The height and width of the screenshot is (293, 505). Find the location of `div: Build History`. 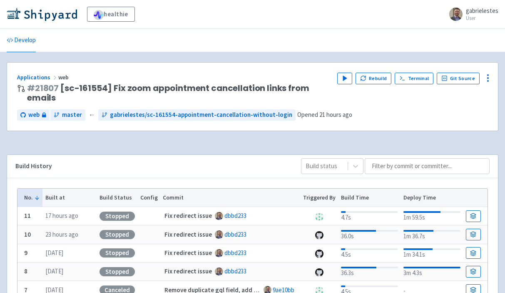

div: Build History is located at coordinates (152, 166).